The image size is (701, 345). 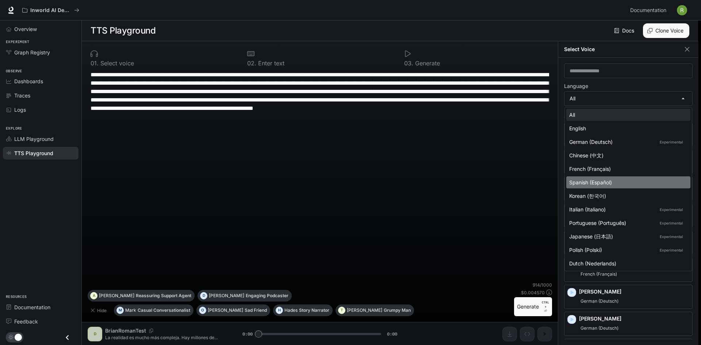 What do you see at coordinates (627, 209) in the screenshot?
I see `div: Italian (Italiano)` at bounding box center [627, 209].